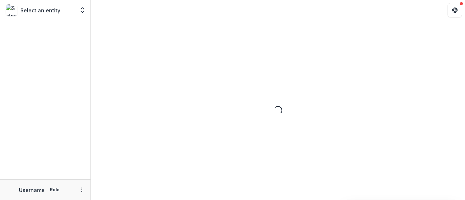 This screenshot has width=465, height=200. I want to click on button: Get Help, so click(454, 10).